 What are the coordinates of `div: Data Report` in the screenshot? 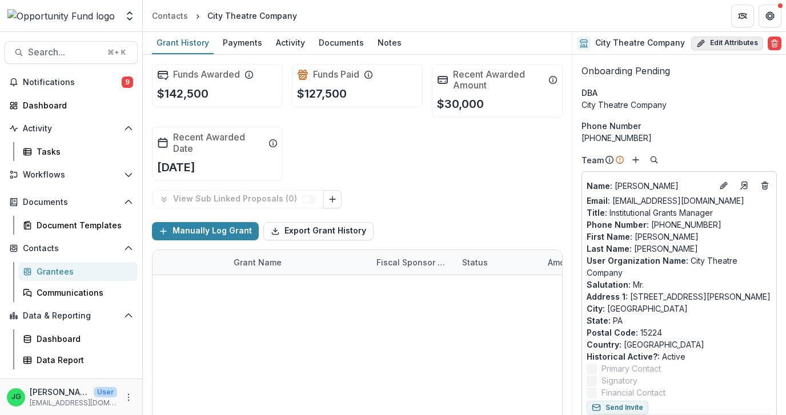 It's located at (82, 360).